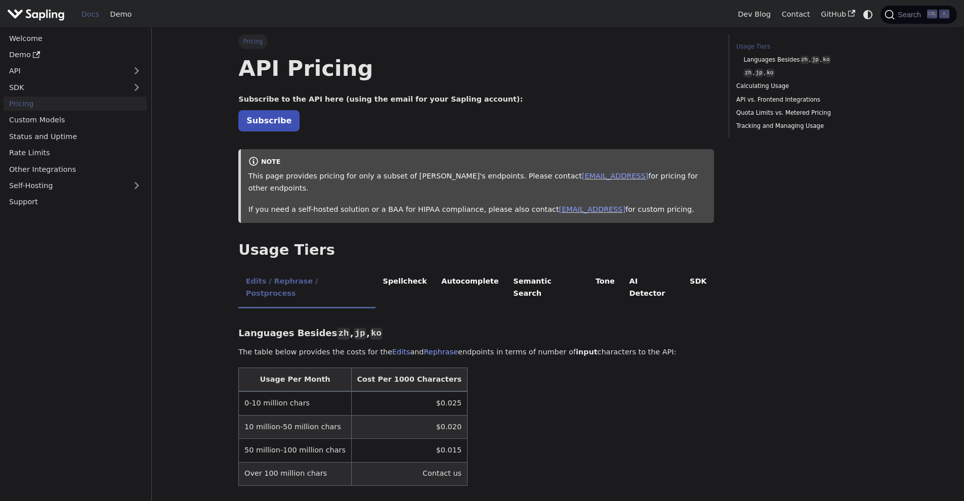 The width and height of the screenshot is (964, 501). I want to click on a: API, so click(65, 71).